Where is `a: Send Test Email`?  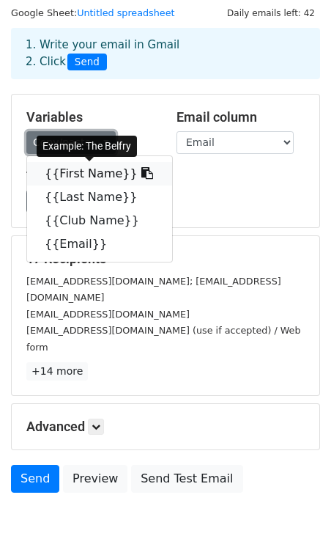
a: Send Test Email is located at coordinates (187, 478).